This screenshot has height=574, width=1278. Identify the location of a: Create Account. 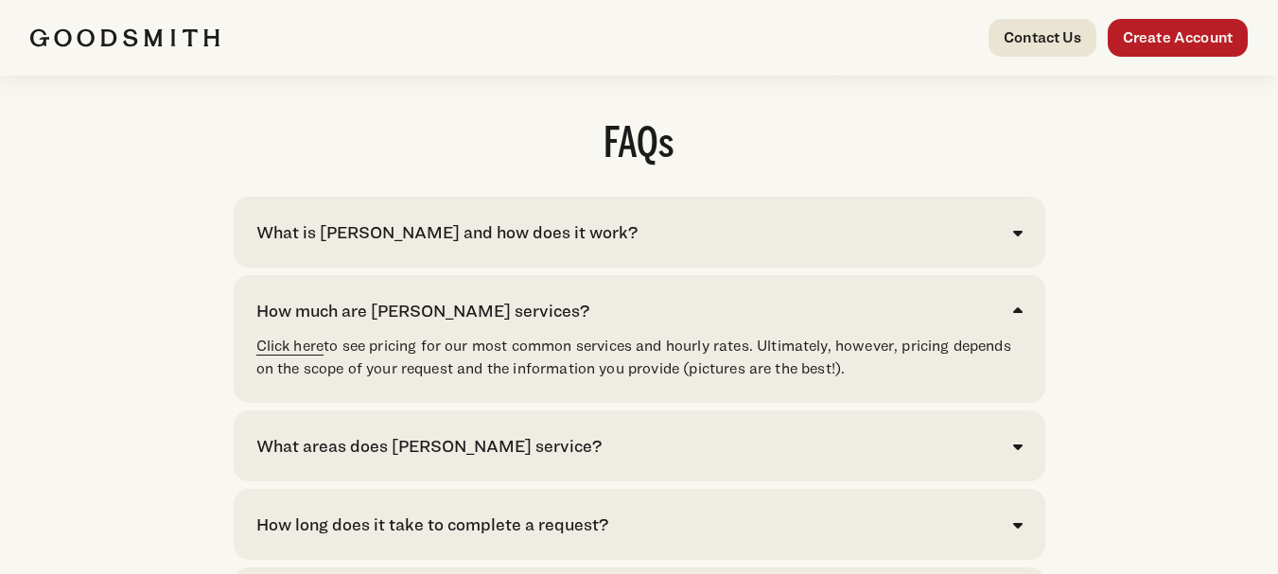
(1177, 38).